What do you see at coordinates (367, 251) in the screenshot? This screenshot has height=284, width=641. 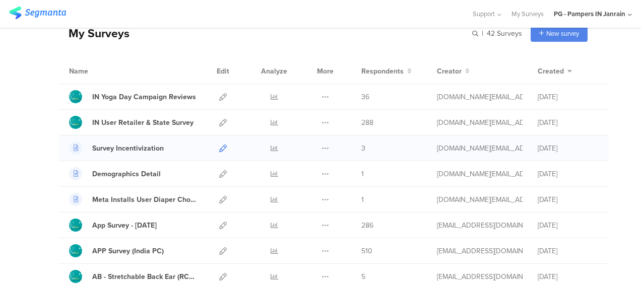 I see `span: 510` at bounding box center [367, 251].